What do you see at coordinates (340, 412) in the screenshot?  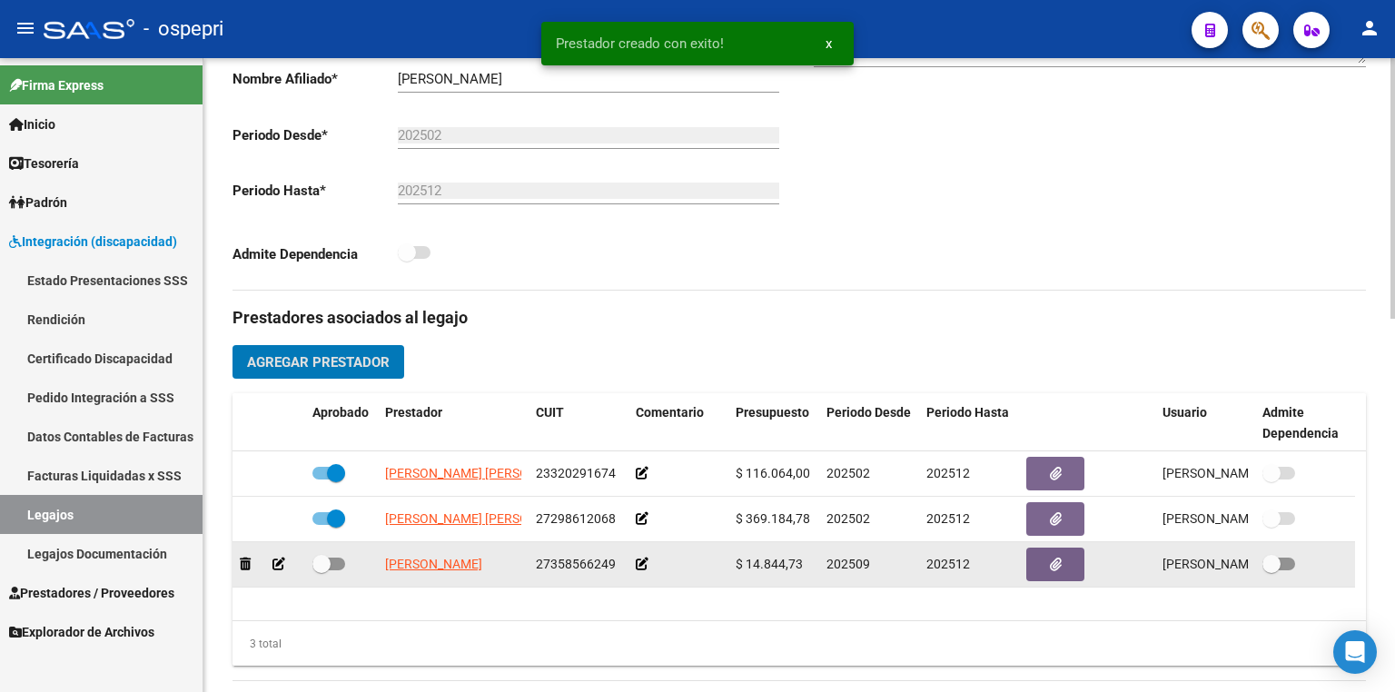 I see `span: Aprobado` at bounding box center [340, 412].